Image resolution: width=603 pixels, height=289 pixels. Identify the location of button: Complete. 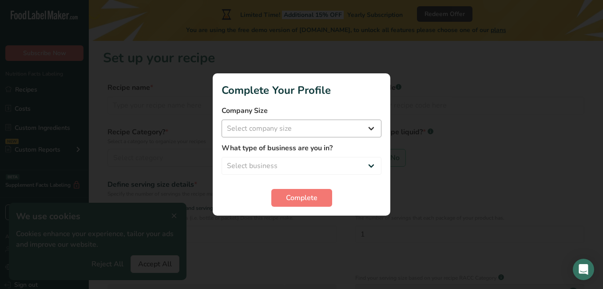
(302, 198).